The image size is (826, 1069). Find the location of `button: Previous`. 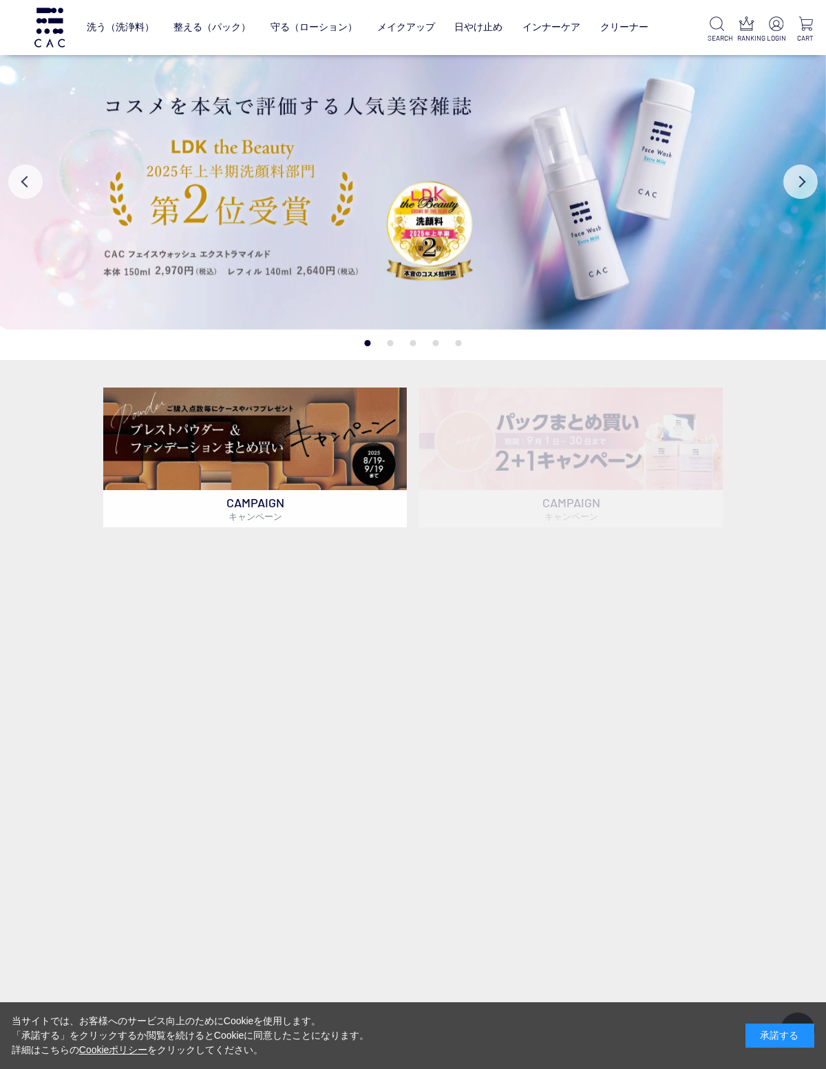

button: Previous is located at coordinates (25, 182).